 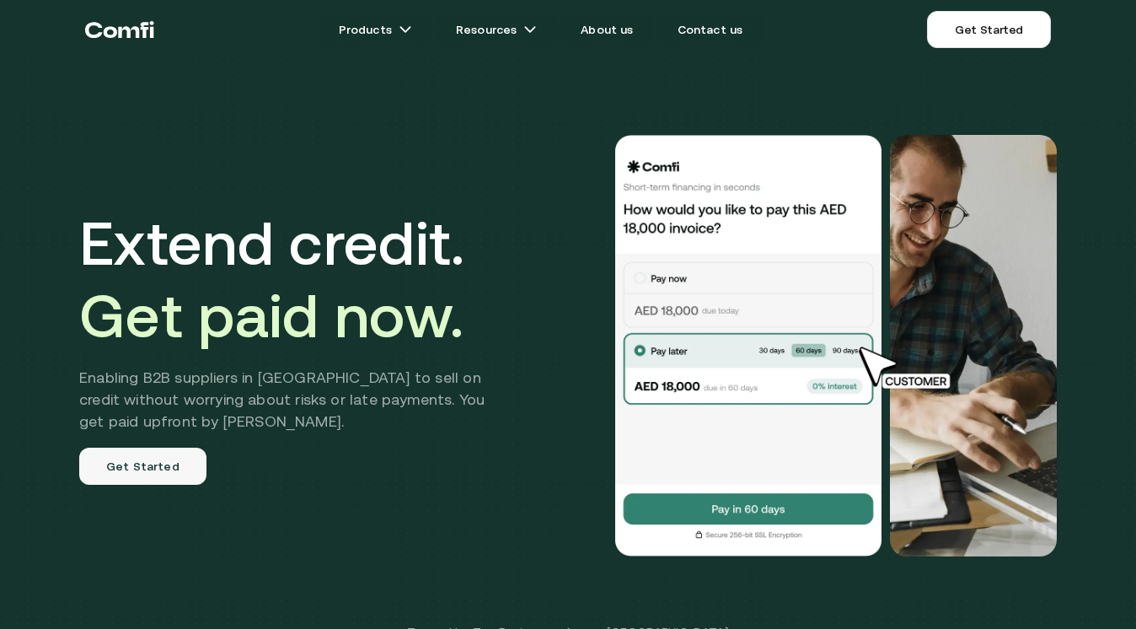 What do you see at coordinates (294, 279) in the screenshot?
I see `h1: Extend credit.` at bounding box center [294, 279].